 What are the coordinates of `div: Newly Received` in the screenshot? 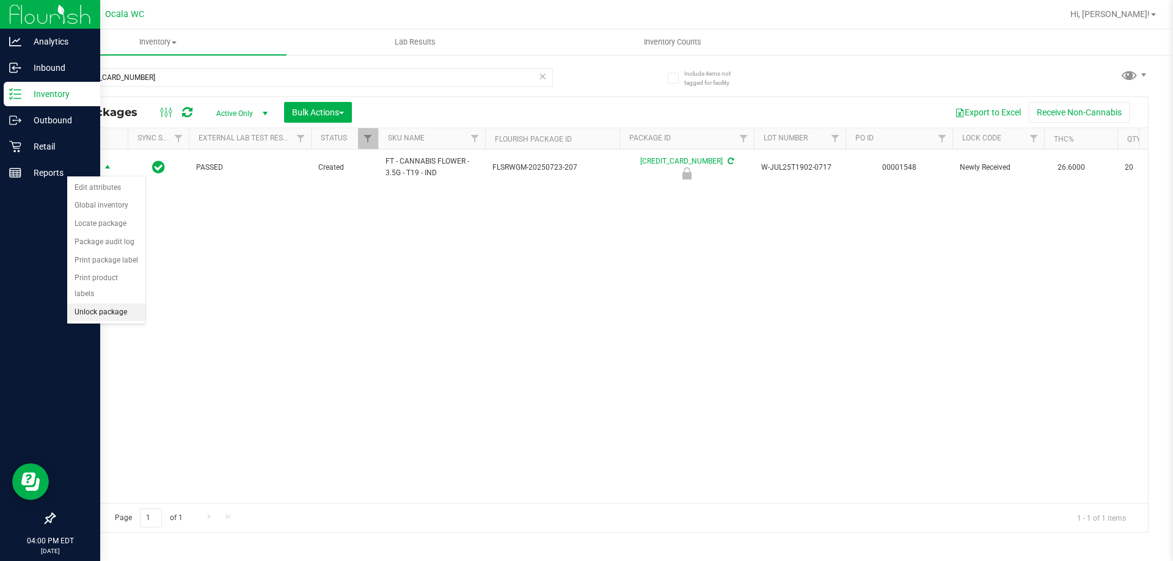 It's located at (686, 173).